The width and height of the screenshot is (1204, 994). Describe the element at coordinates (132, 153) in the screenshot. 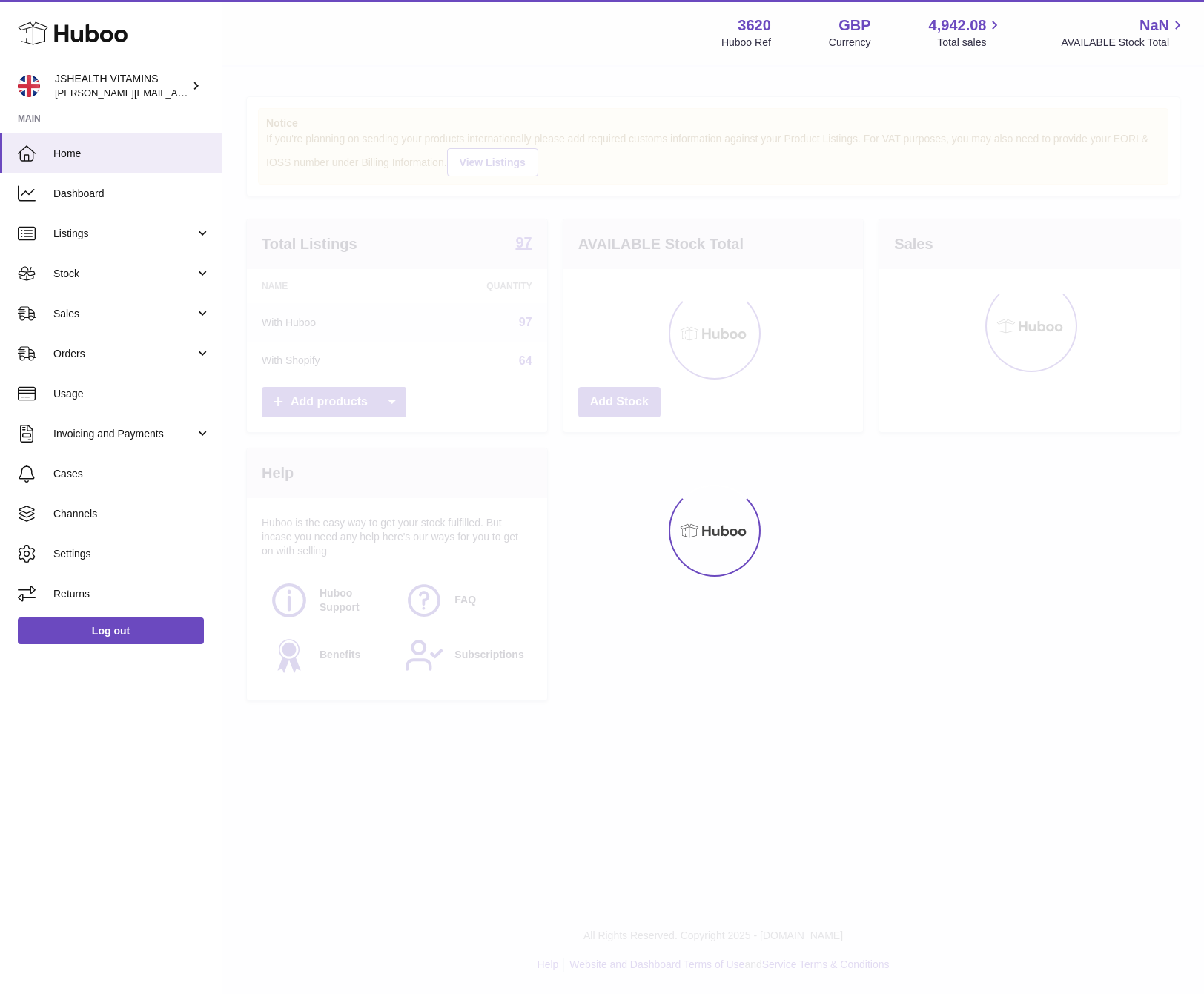

I see `span: Home` at that location.